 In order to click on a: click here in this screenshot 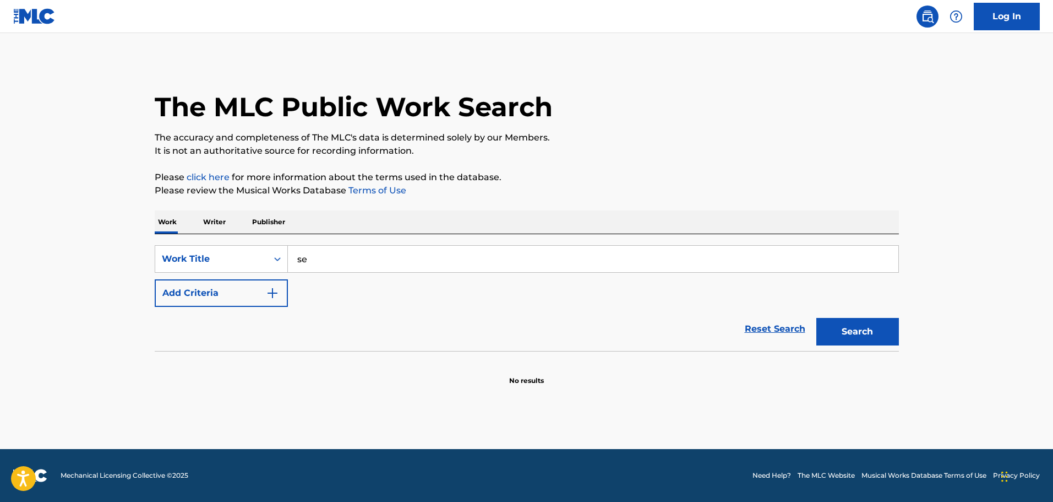, I will do `click(208, 177)`.